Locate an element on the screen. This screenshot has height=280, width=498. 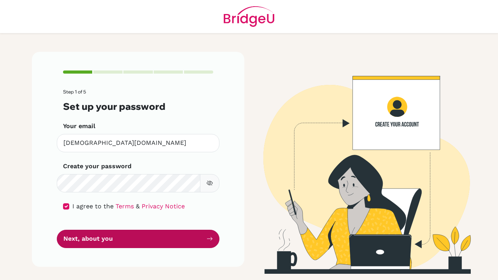
span: I agree to the is located at coordinates (93, 206).